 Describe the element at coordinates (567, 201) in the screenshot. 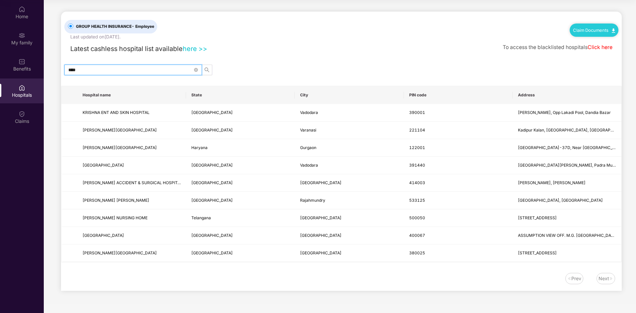

I see `td: Kadiyam Road, Vemagiri` at that location.